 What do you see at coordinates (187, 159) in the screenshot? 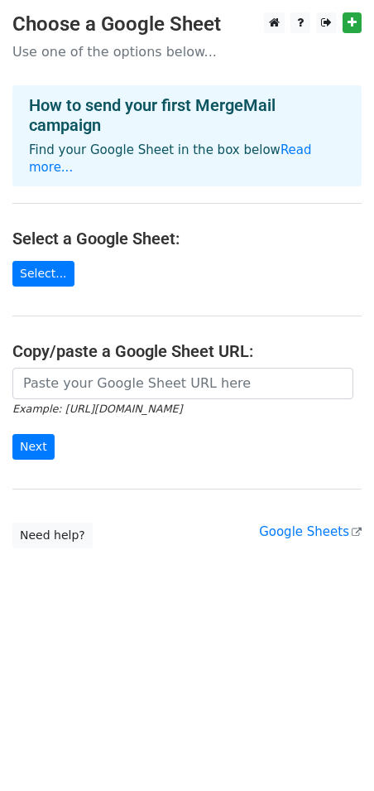
I see `p: Find your Google Sheet in the box below` at bounding box center [187, 159].